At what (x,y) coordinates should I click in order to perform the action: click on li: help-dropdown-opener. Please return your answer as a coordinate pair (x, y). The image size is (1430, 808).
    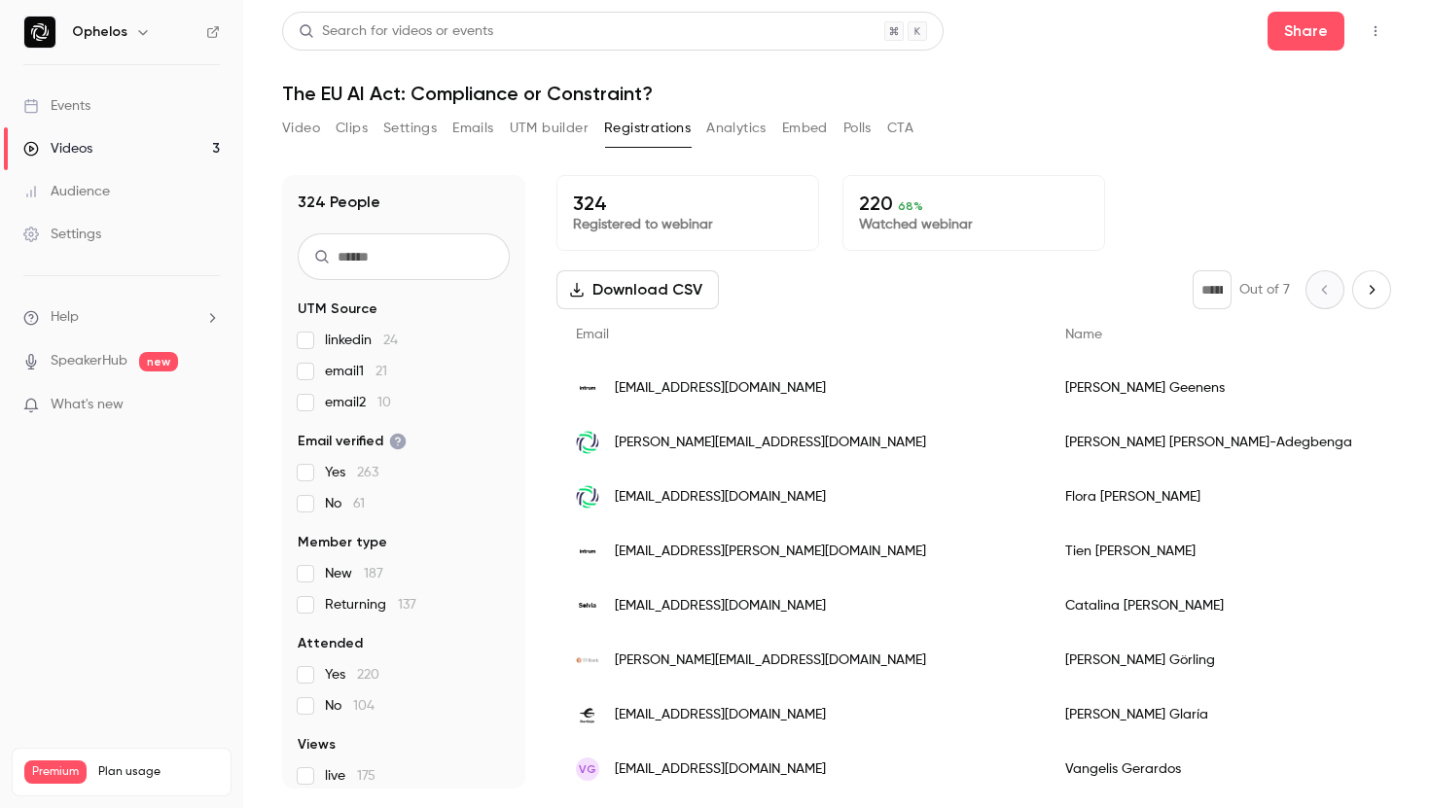
    Looking at the image, I should click on (122, 317).